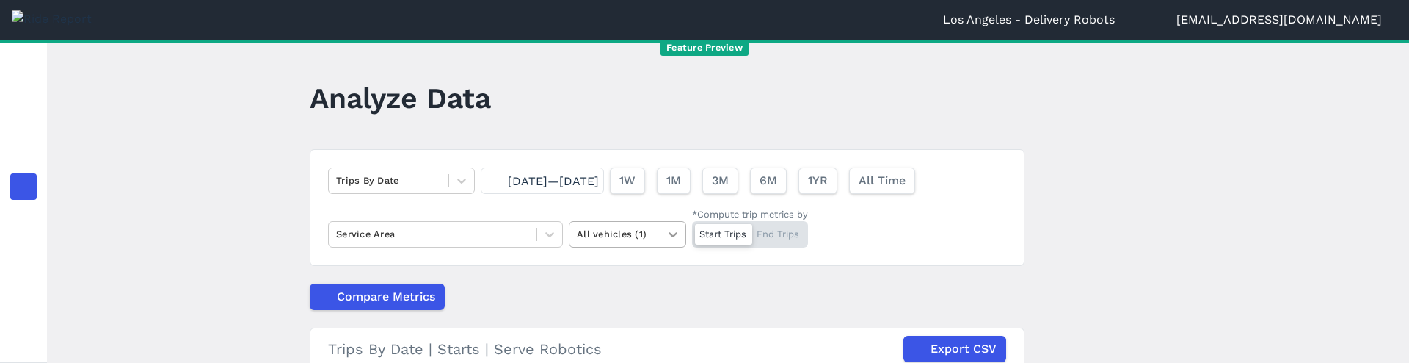 This screenshot has height=363, width=1409. What do you see at coordinates (882, 181) in the screenshot?
I see `button: All Time` at bounding box center [882, 181].